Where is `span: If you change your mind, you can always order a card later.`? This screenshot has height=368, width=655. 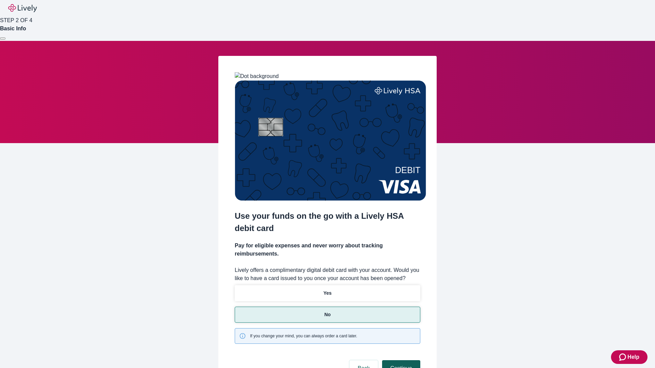
span: If you change your mind, you can always order a card later. is located at coordinates (304, 336).